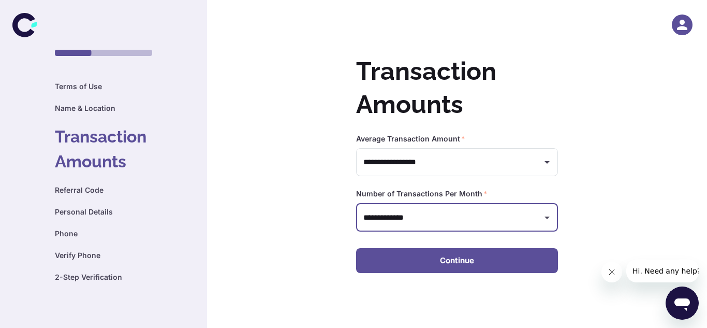  I want to click on button: Continue, so click(457, 260).